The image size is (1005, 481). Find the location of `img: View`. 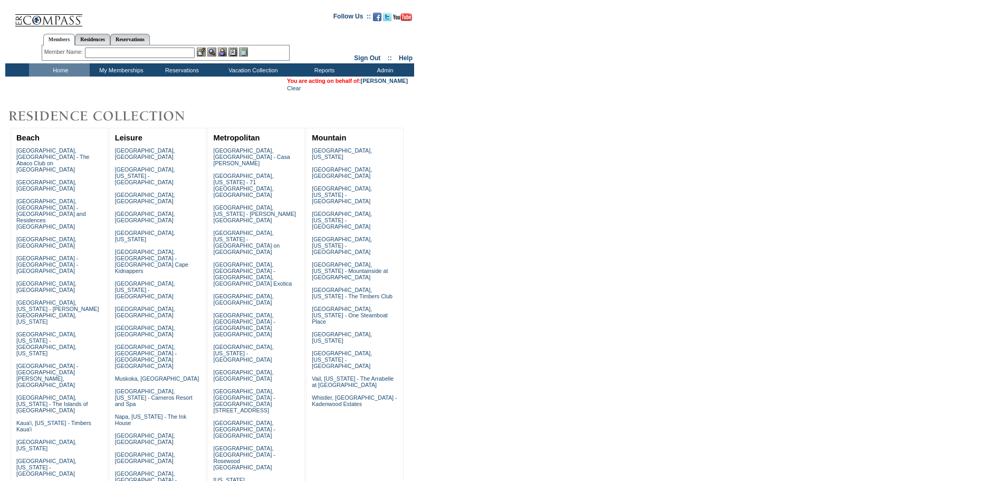

img: View is located at coordinates (212, 52).